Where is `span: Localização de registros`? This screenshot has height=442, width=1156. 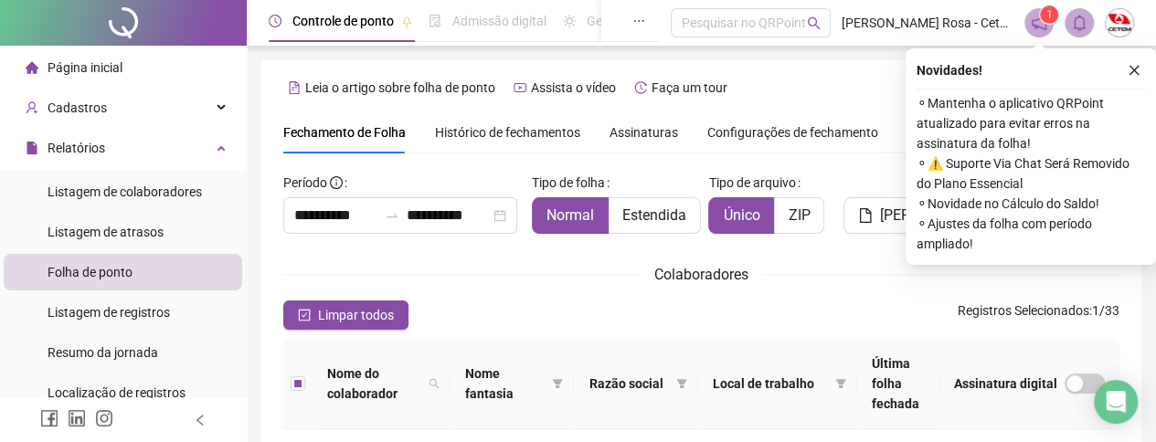 span: Localização de registros is located at coordinates (116, 393).